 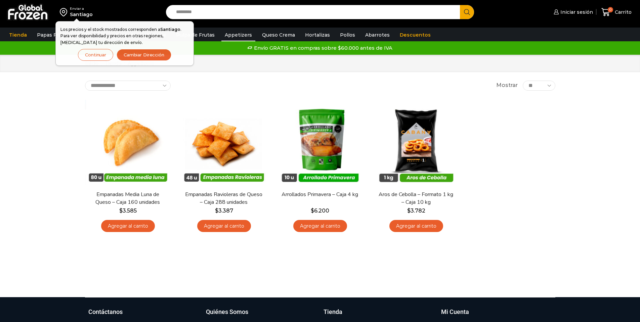 What do you see at coordinates (224, 226) in the screenshot?
I see `a: Agregar al carrito: “Empanadas Ravioleras de Queso - Caja 288 unidades”` at bounding box center [224, 226].